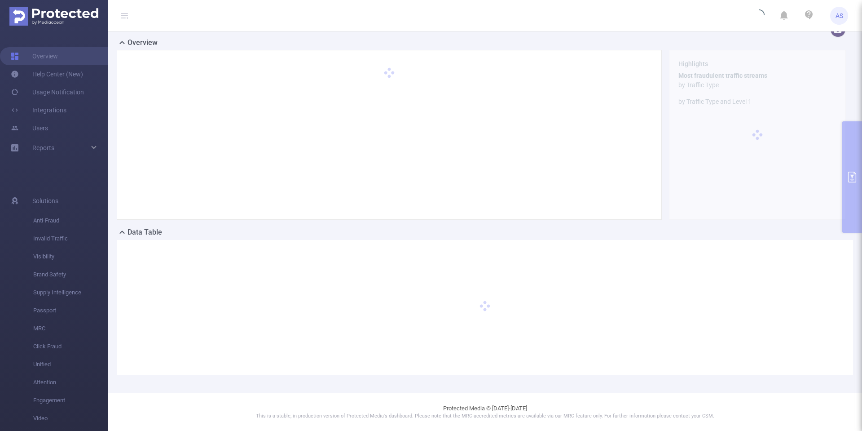  I want to click on span: MRC, so click(70, 328).